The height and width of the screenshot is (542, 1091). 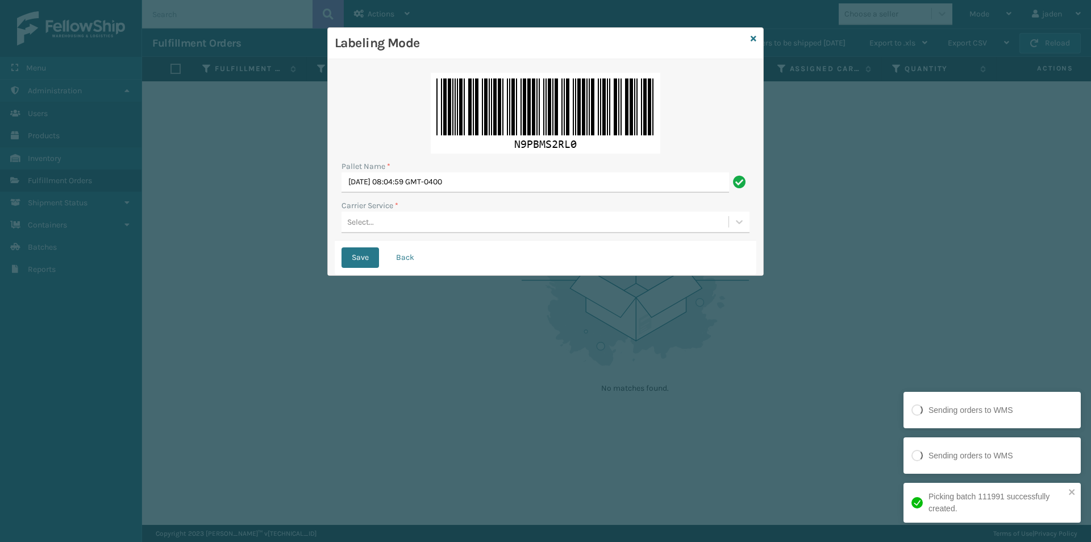 What do you see at coordinates (370, 205) in the screenshot?
I see `label: Carrier Service` at bounding box center [370, 205].